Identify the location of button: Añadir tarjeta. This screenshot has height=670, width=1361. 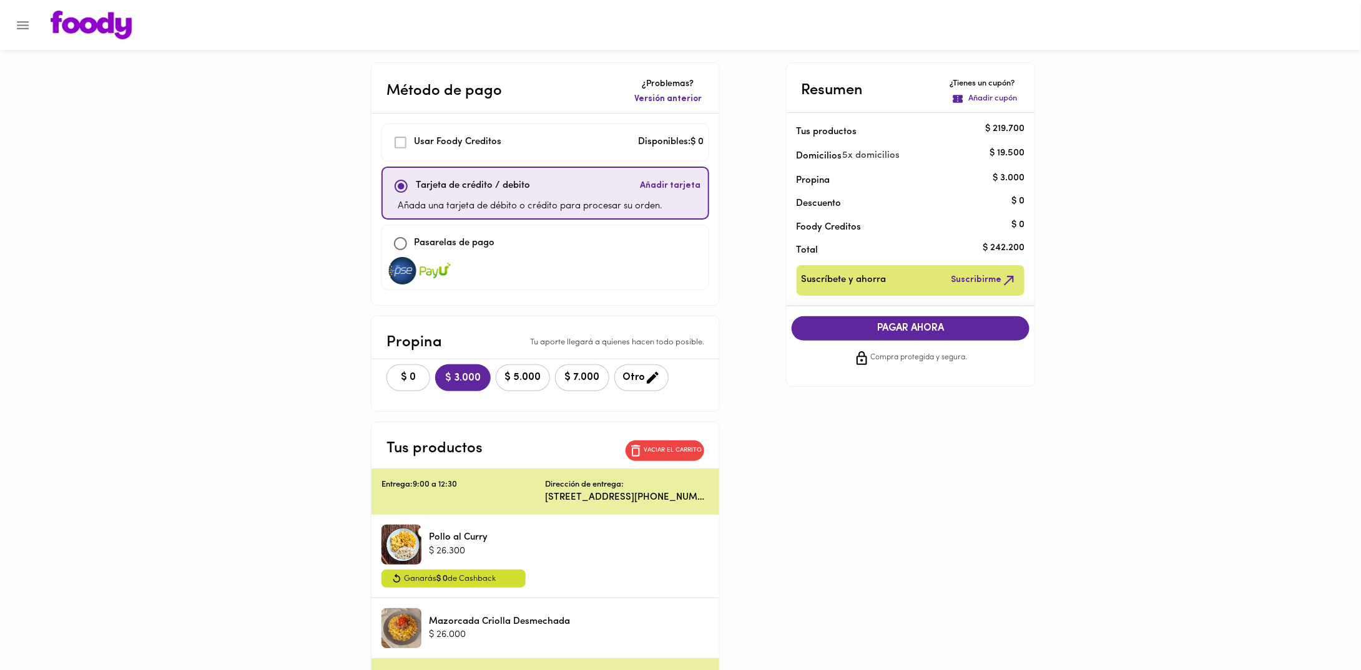
(670, 186).